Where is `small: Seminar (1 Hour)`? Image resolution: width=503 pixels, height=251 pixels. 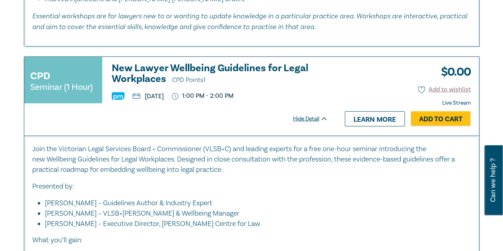 small: Seminar (1 Hour) is located at coordinates (61, 87).